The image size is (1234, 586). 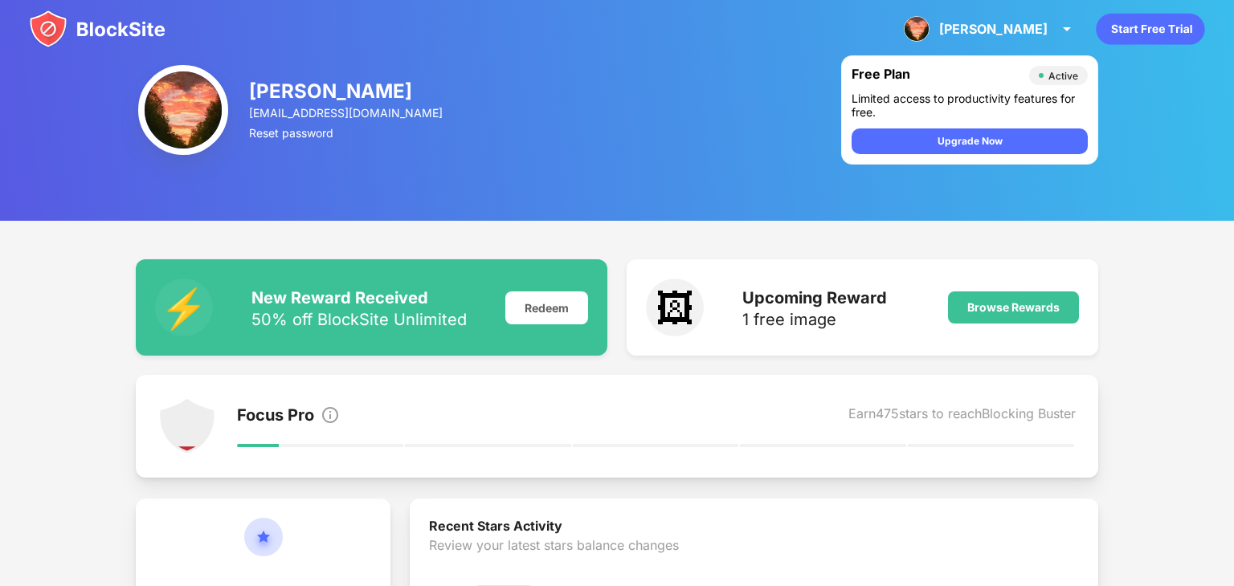 What do you see at coordinates (1150, 29) in the screenshot?
I see `div: animation` at bounding box center [1150, 29].